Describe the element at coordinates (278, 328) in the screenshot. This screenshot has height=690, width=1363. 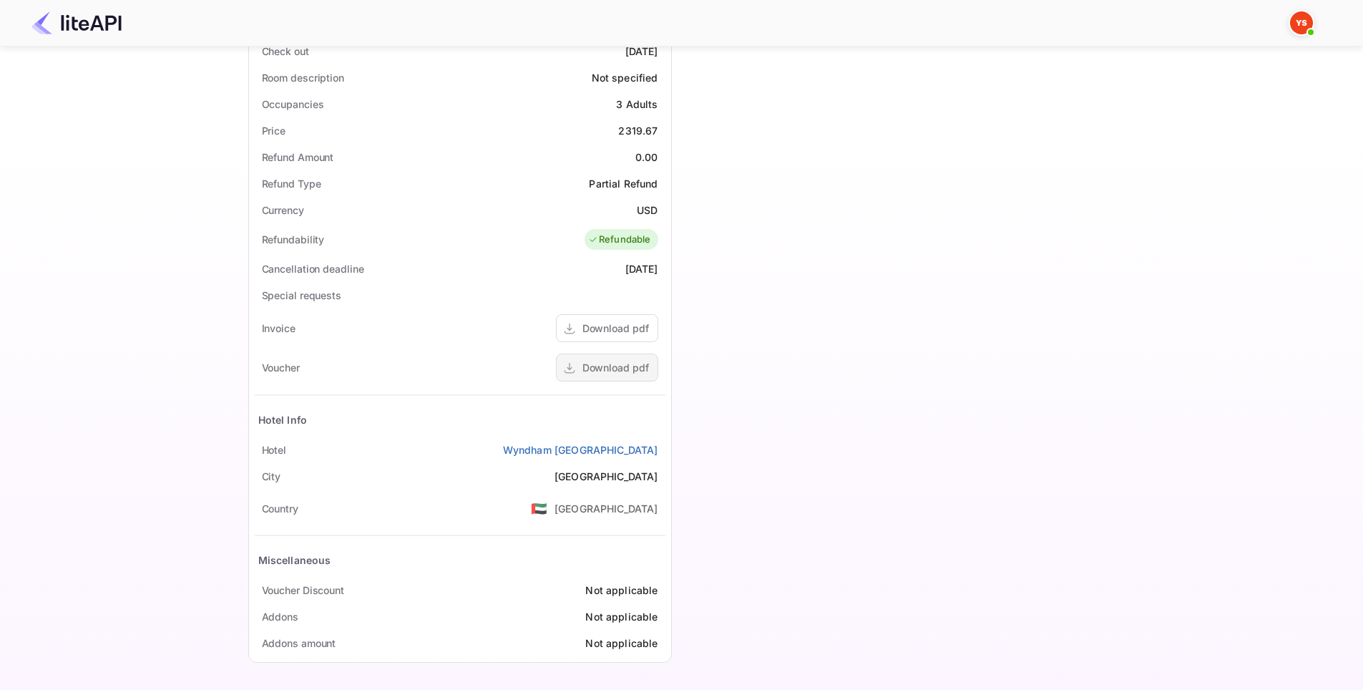
I see `div: Invoice` at that location.